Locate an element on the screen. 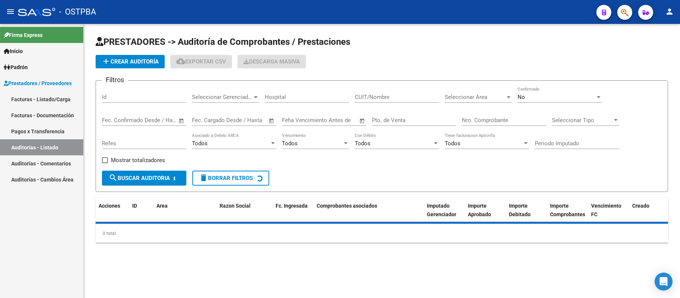 Image resolution: width=680 pixels, height=298 pixels. datatable-header-cell: Importe Comprobantes is located at coordinates (568, 214).